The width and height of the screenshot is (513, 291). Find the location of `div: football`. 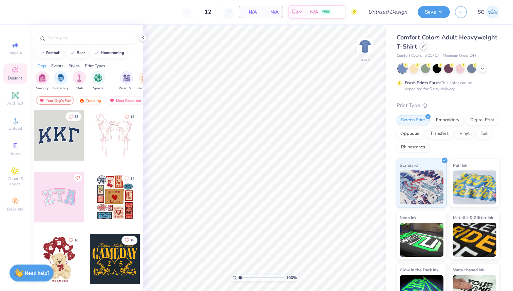

div: football is located at coordinates (53, 53).